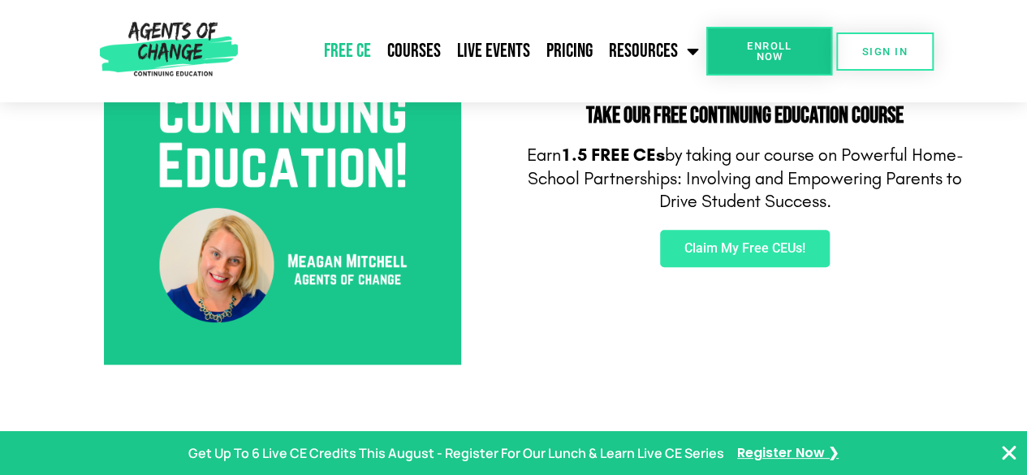  What do you see at coordinates (475, 51) in the screenshot?
I see `nav: Menu` at bounding box center [475, 51].